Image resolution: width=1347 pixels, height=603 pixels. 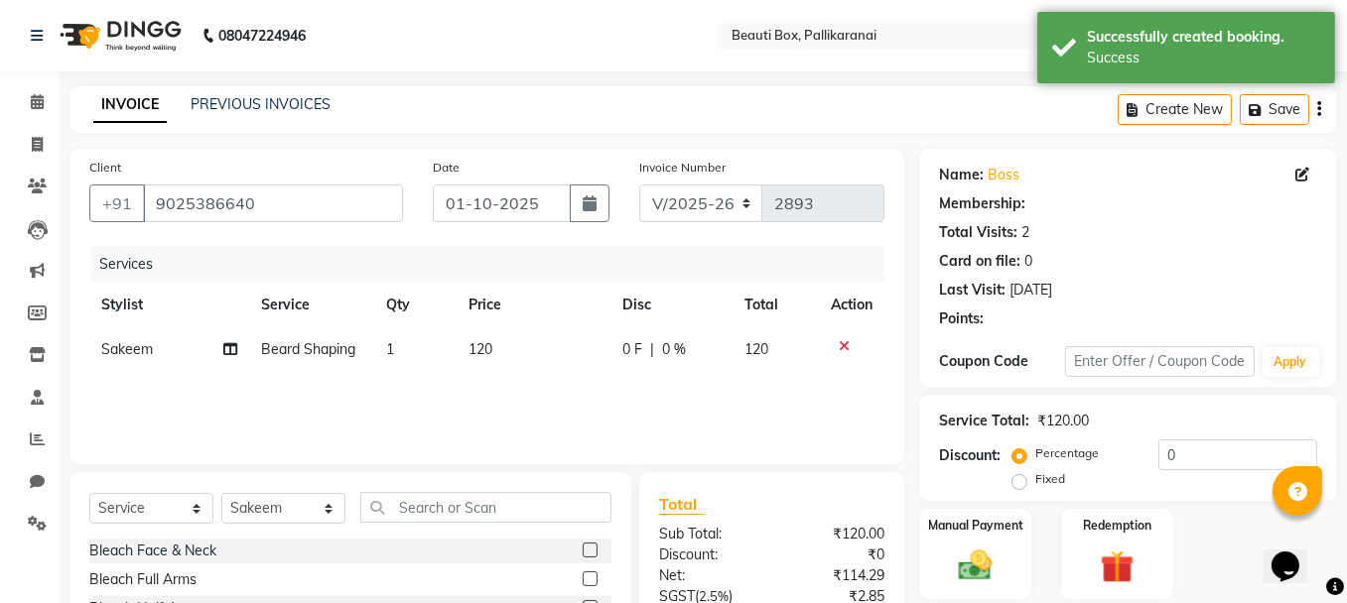 I want to click on a: Boss, so click(x=1003, y=175).